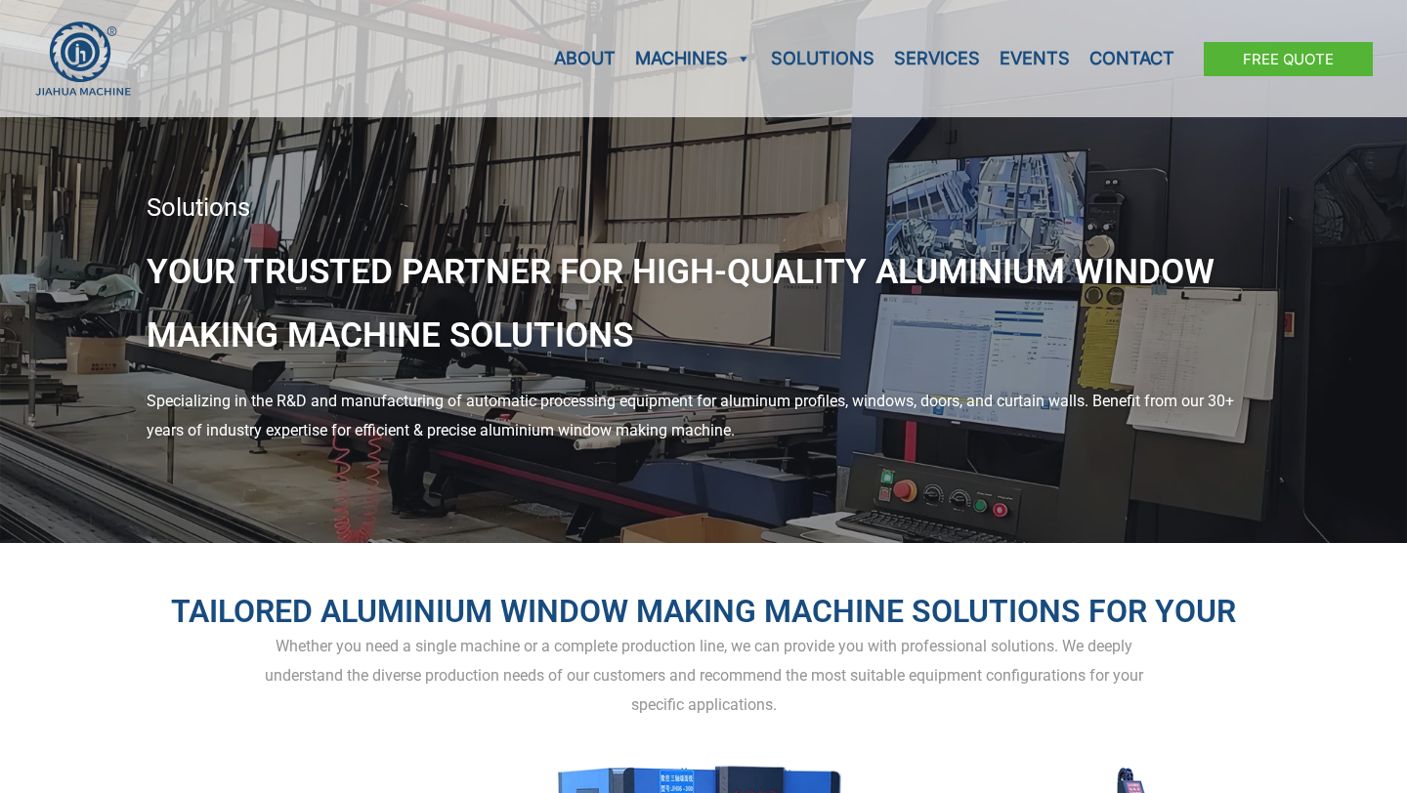  Describe the element at coordinates (703, 613) in the screenshot. I see `h2: Tailored Aluminium Window Making Machine Solutions for Your` at that location.